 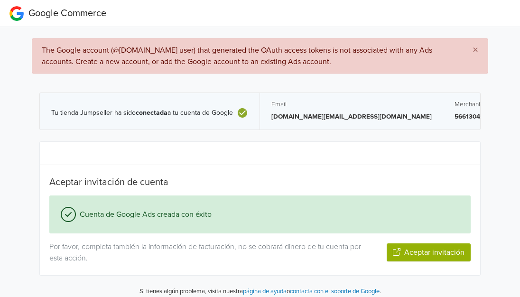 What do you see at coordinates (428, 252) in the screenshot?
I see `button: Aceptar invitación` at bounding box center [428, 252].